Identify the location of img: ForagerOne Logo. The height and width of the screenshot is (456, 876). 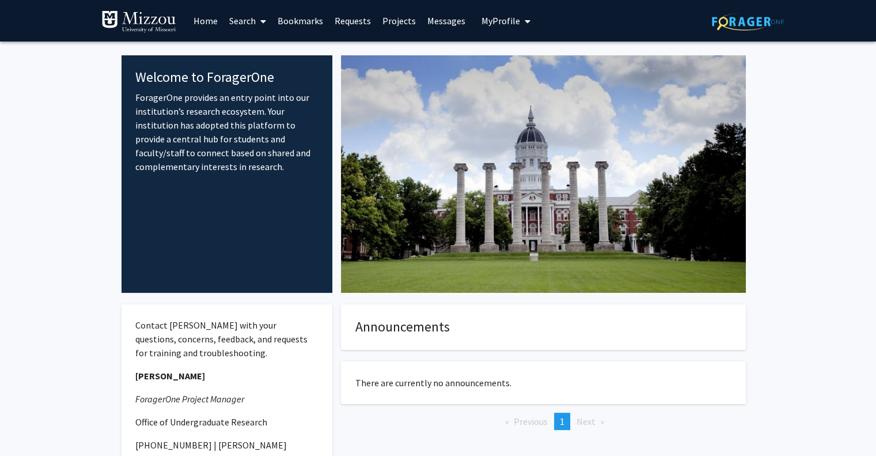
(747, 21).